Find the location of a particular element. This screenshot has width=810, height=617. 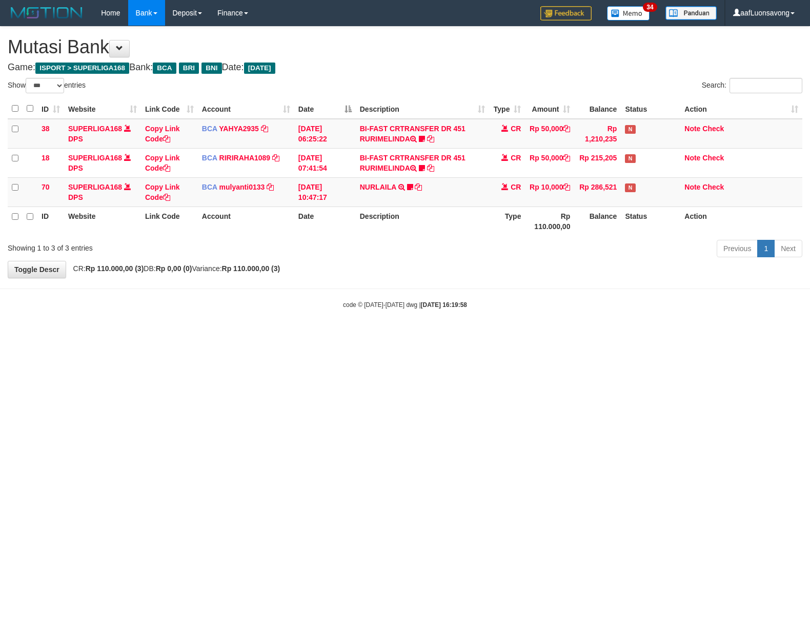

span: BRI is located at coordinates (189, 68).